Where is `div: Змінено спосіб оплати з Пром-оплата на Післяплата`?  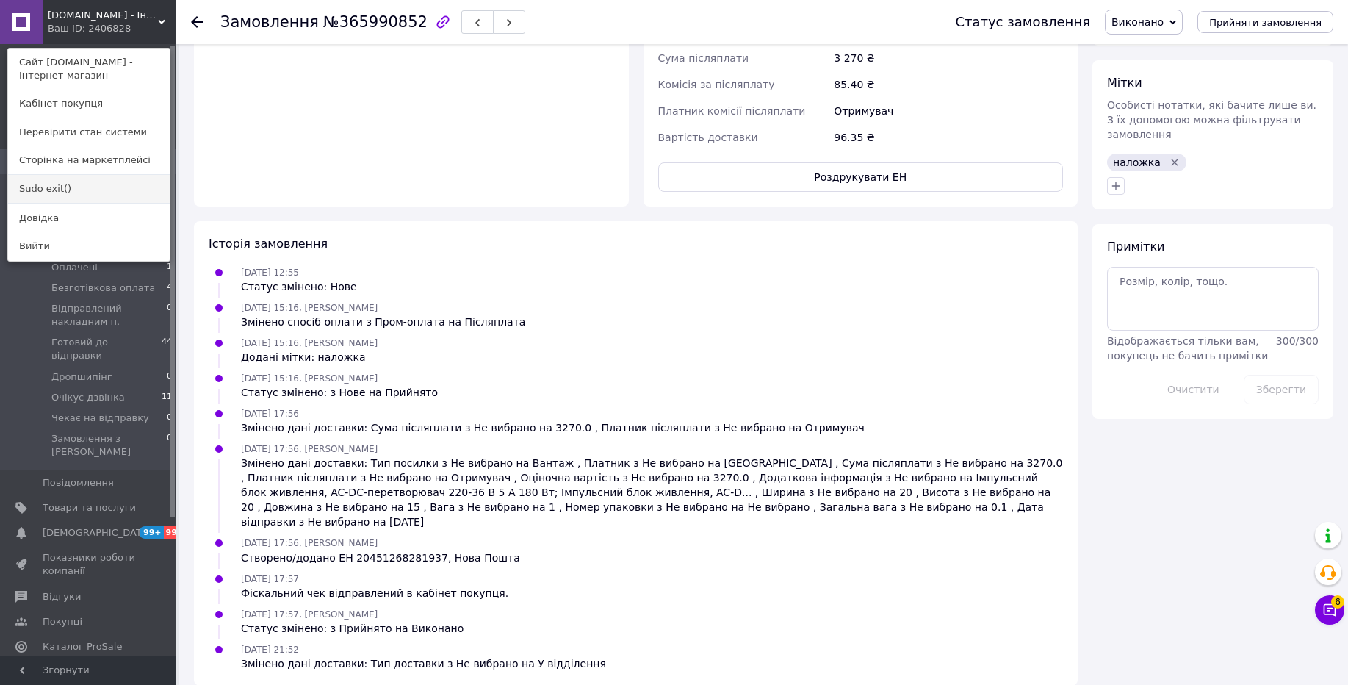
div: Змінено спосіб оплати з Пром-оплата на Післяплата is located at coordinates (383, 322).